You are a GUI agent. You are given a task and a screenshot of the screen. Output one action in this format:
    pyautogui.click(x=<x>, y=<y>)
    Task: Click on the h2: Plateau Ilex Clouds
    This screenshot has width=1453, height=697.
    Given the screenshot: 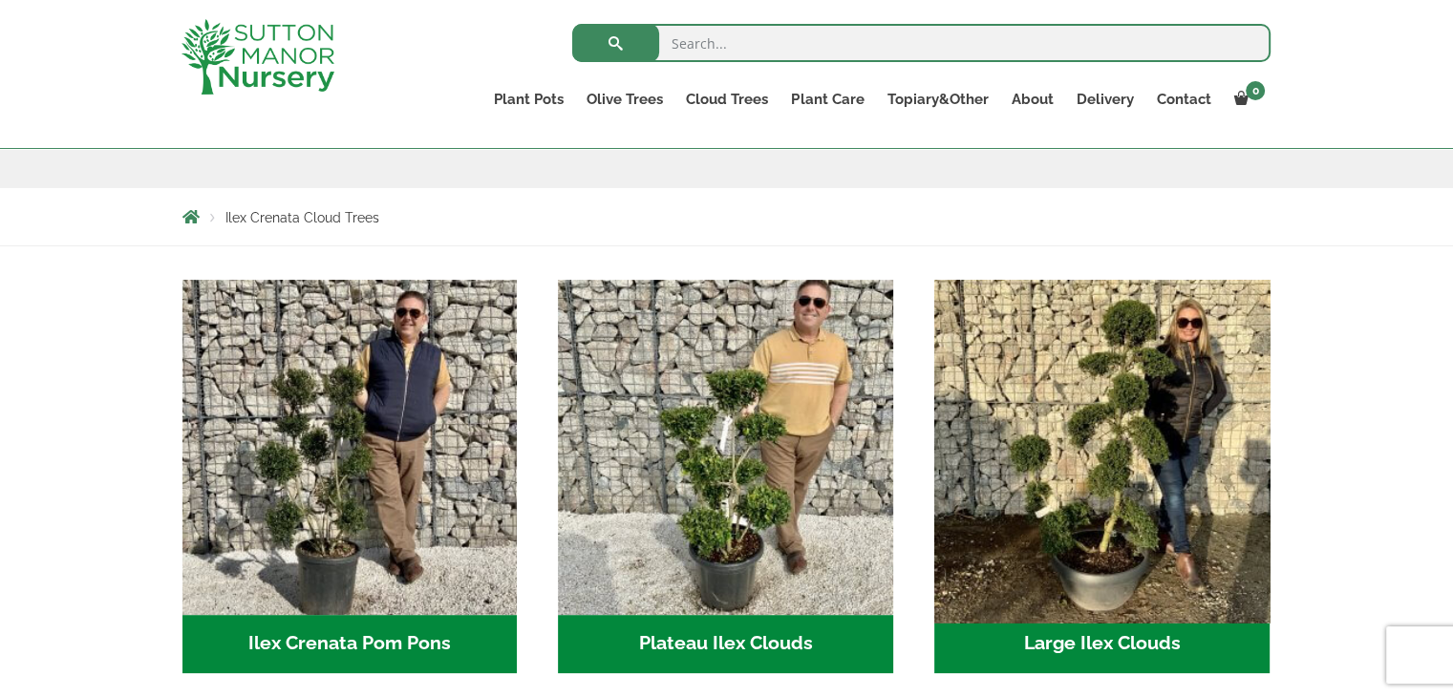 What is the action you would take?
    pyautogui.click(x=725, y=645)
    